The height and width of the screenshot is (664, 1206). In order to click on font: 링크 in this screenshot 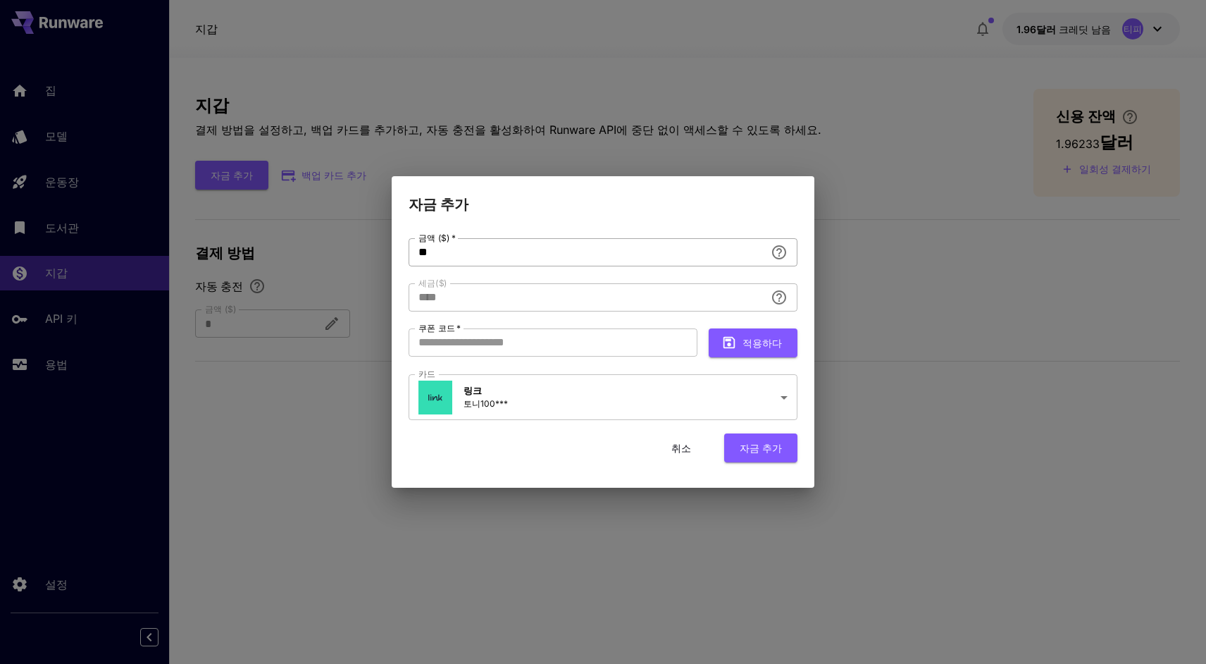, I will do `click(473, 390)`.